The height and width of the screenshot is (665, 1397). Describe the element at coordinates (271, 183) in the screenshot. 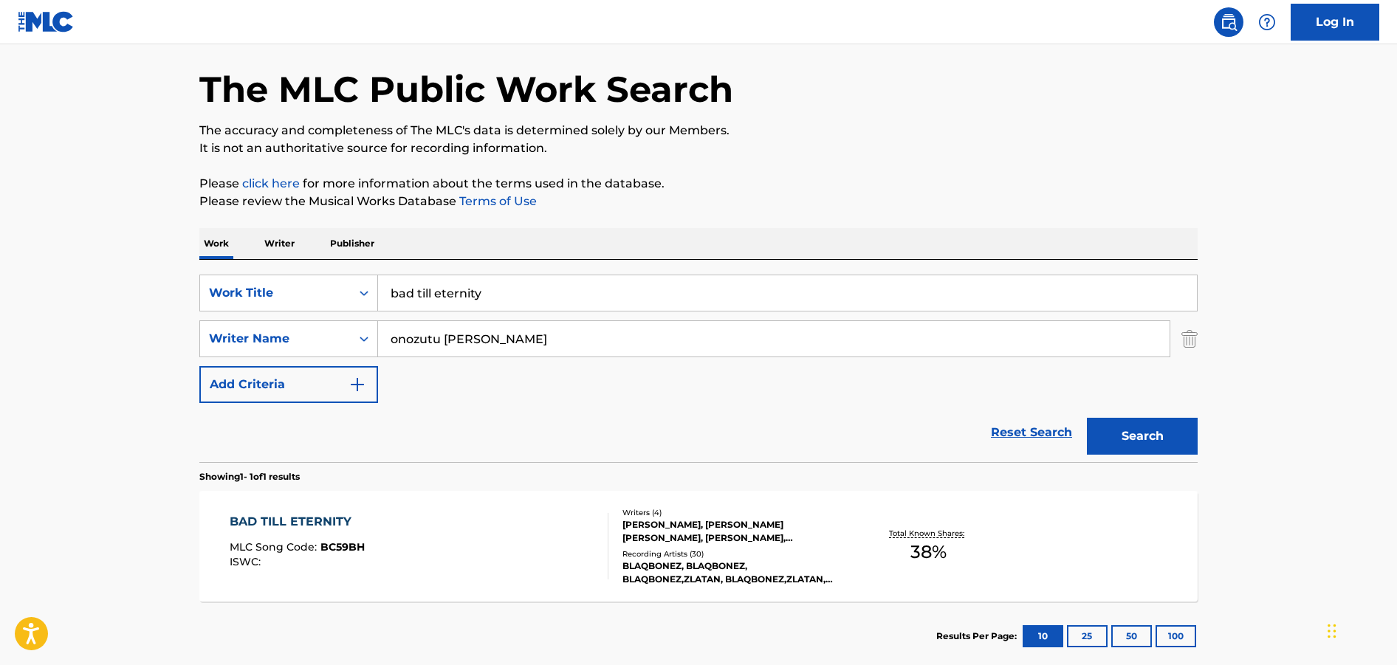

I see `a: click here` at that location.